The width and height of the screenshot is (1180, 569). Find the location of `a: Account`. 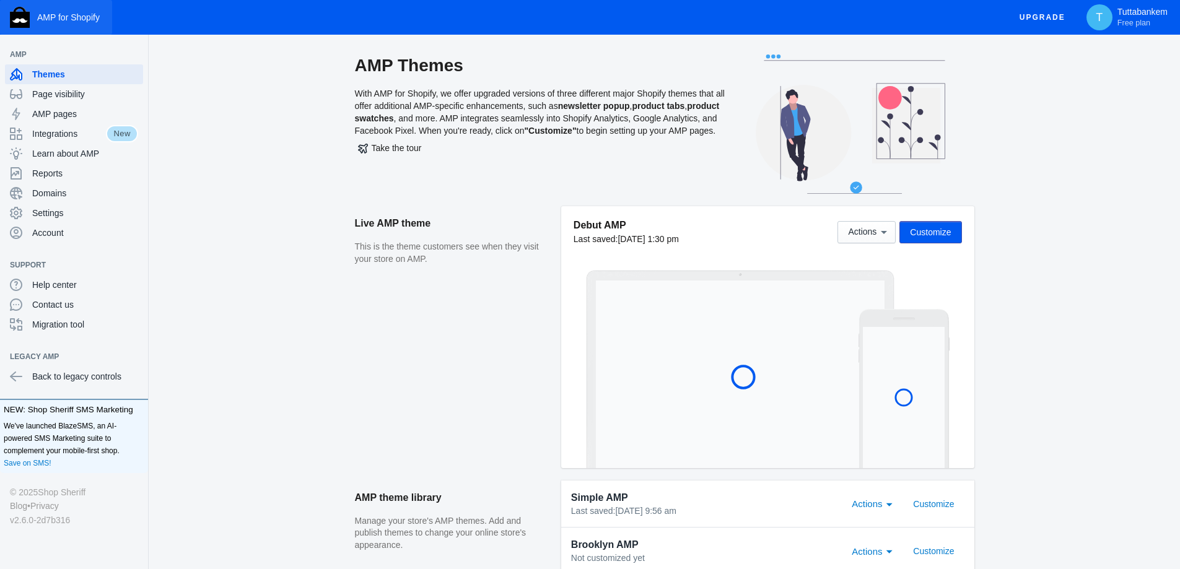

a: Account is located at coordinates (74, 233).